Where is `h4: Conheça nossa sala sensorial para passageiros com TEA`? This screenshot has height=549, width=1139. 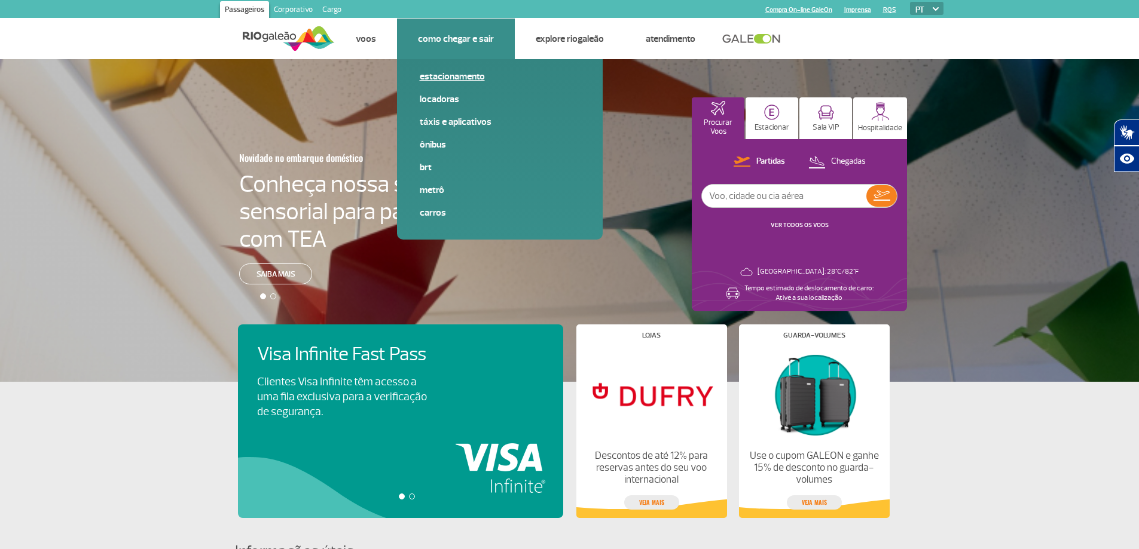
h4: Conheça nossa sala sensorial para passageiros com TEA is located at coordinates (368, 212).